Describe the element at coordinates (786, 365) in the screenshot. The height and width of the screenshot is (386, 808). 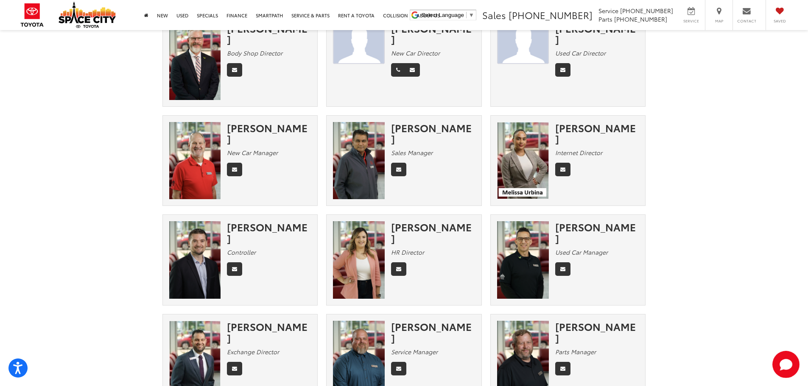
I see `button: Toggle Chat Window` at that location.